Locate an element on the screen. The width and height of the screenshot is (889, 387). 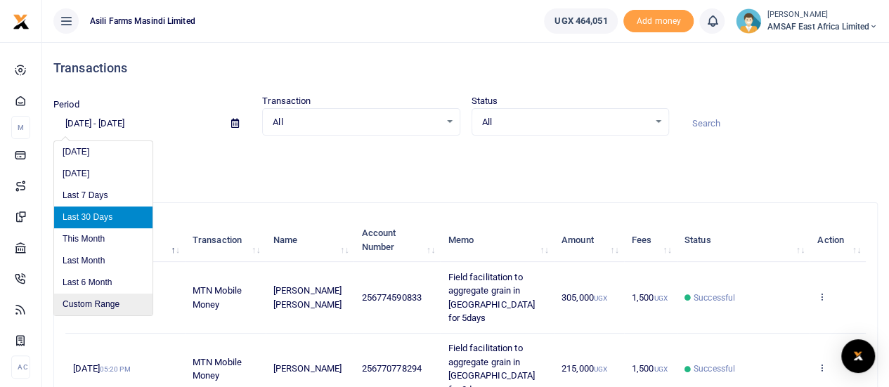
li: This Month is located at coordinates (103, 239).